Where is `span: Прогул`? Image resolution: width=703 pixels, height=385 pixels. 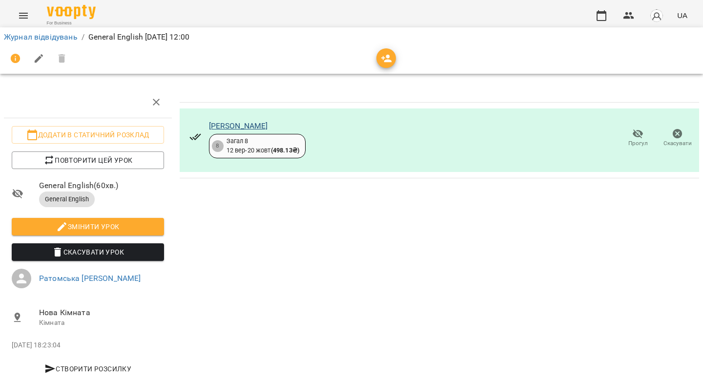 span: Прогул is located at coordinates (638, 143).